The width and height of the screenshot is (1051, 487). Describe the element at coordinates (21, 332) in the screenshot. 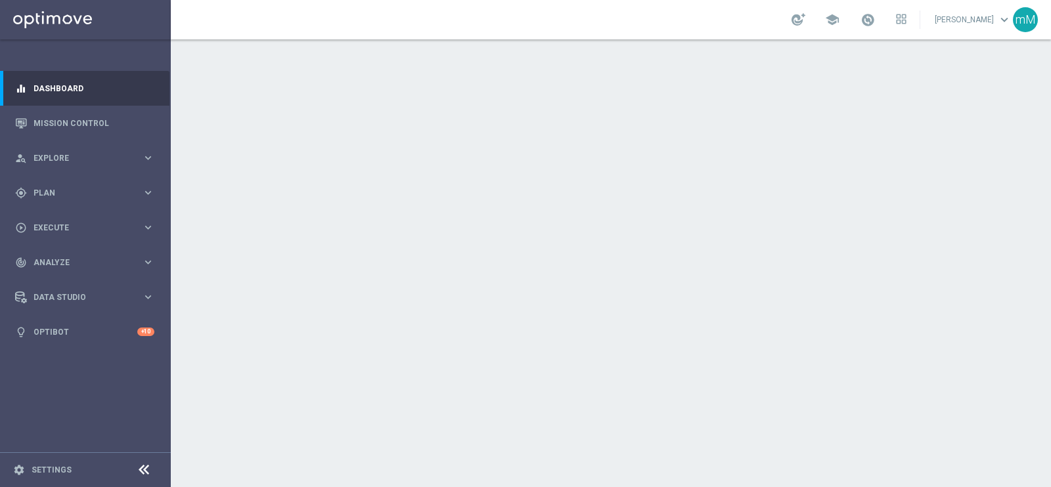

I see `i: lightbulb` at that location.